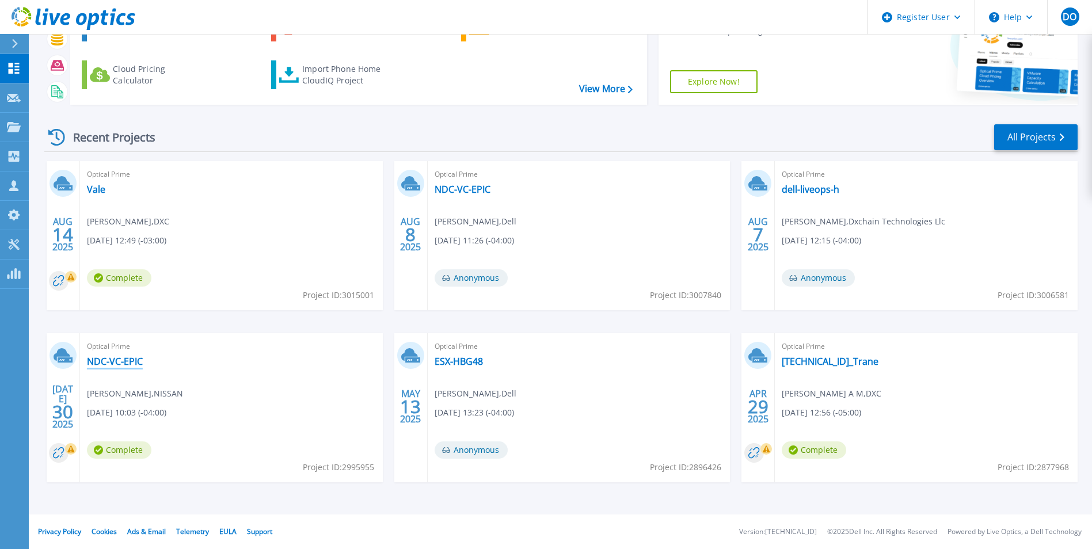 The height and width of the screenshot is (549, 1092). I want to click on a: Explore Now!, so click(714, 82).